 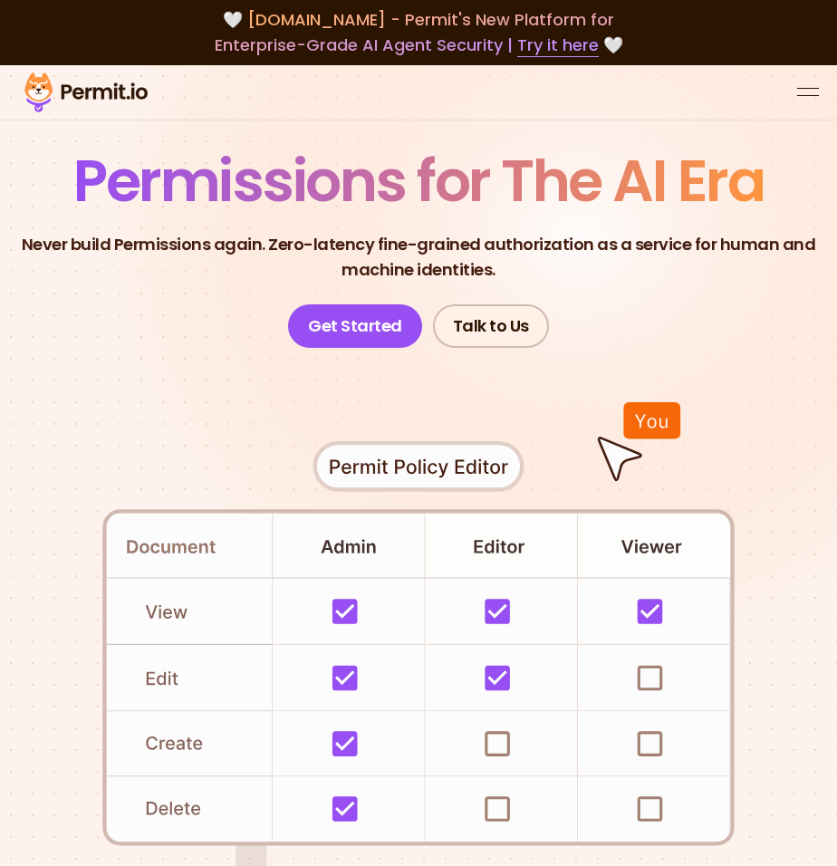 I want to click on a: Talk to Us, so click(x=491, y=326).